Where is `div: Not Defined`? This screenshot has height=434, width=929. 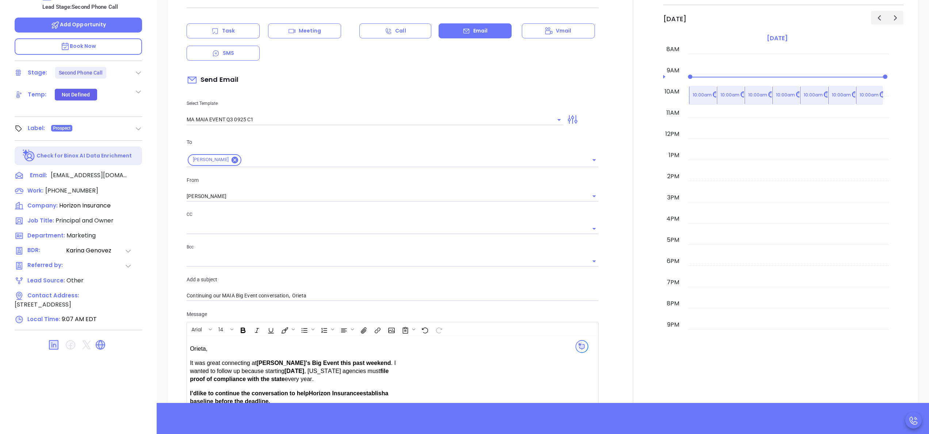
div: Not Defined is located at coordinates (76, 95).